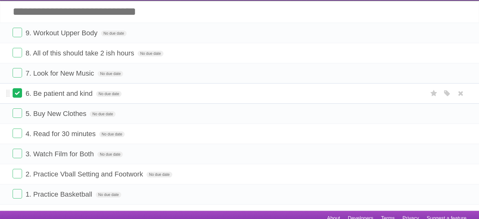 Image resolution: width=479 pixels, height=219 pixels. What do you see at coordinates (85, 174) in the screenshot?
I see `span: 2. Practice Vball Setting and Footwork` at bounding box center [85, 174].